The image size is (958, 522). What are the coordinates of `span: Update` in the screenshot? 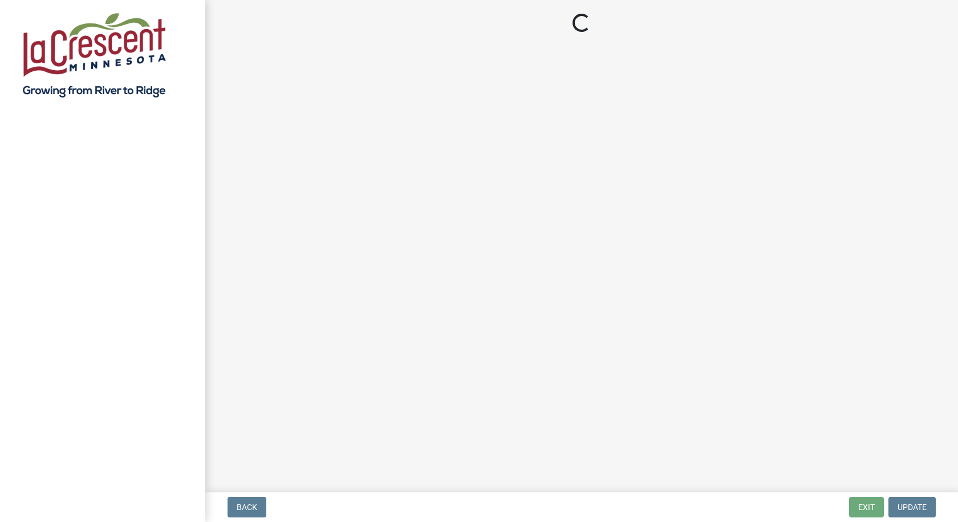 It's located at (911, 507).